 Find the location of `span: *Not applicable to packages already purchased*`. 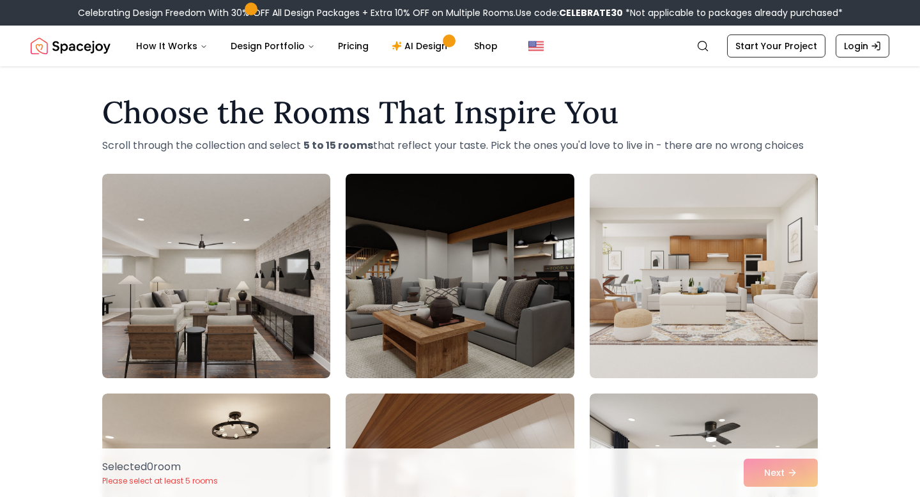

span: *Not applicable to packages already purchased* is located at coordinates (733, 13).